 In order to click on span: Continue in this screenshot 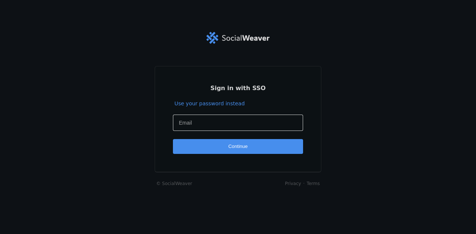, I will do `click(238, 147)`.